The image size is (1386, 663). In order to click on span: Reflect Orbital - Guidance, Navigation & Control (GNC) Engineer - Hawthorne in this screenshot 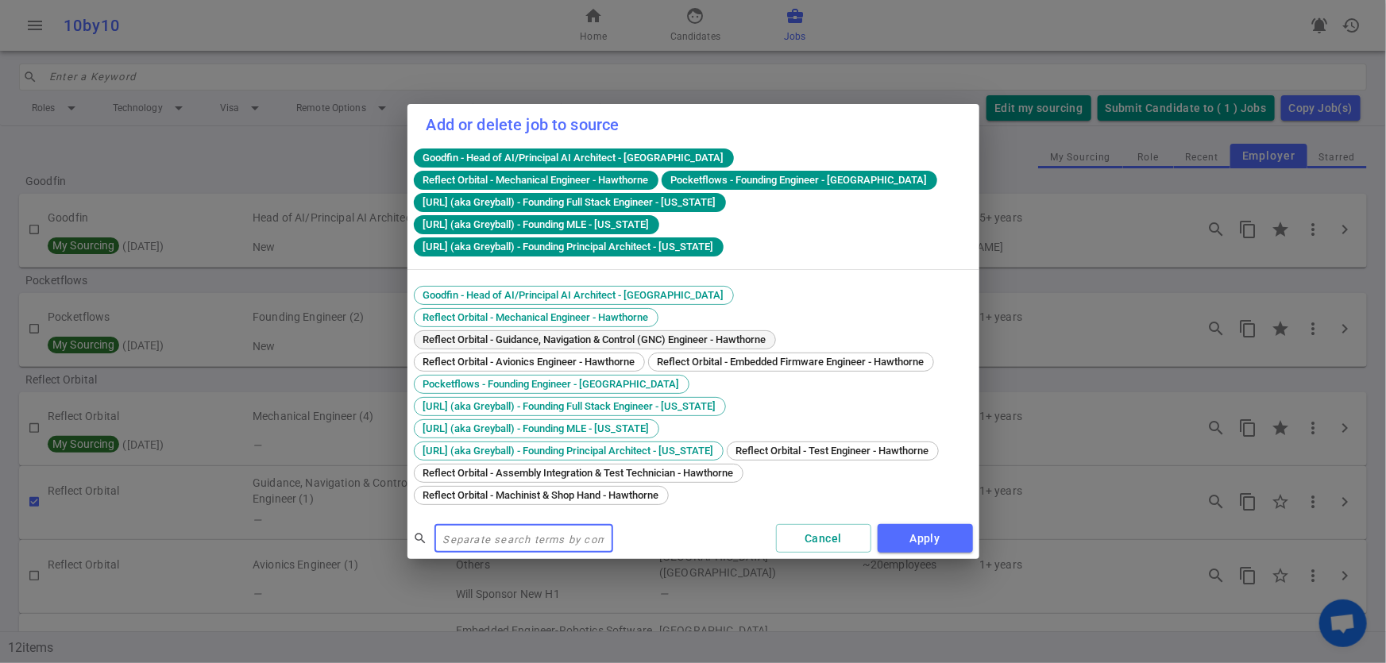, I will do `click(595, 339)`.